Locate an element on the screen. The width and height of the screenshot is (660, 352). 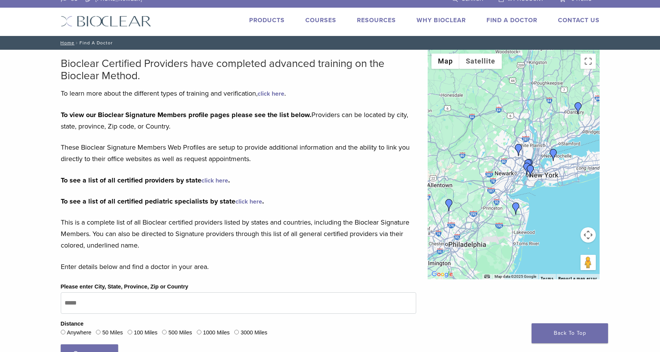
a: Courses is located at coordinates (321, 20).